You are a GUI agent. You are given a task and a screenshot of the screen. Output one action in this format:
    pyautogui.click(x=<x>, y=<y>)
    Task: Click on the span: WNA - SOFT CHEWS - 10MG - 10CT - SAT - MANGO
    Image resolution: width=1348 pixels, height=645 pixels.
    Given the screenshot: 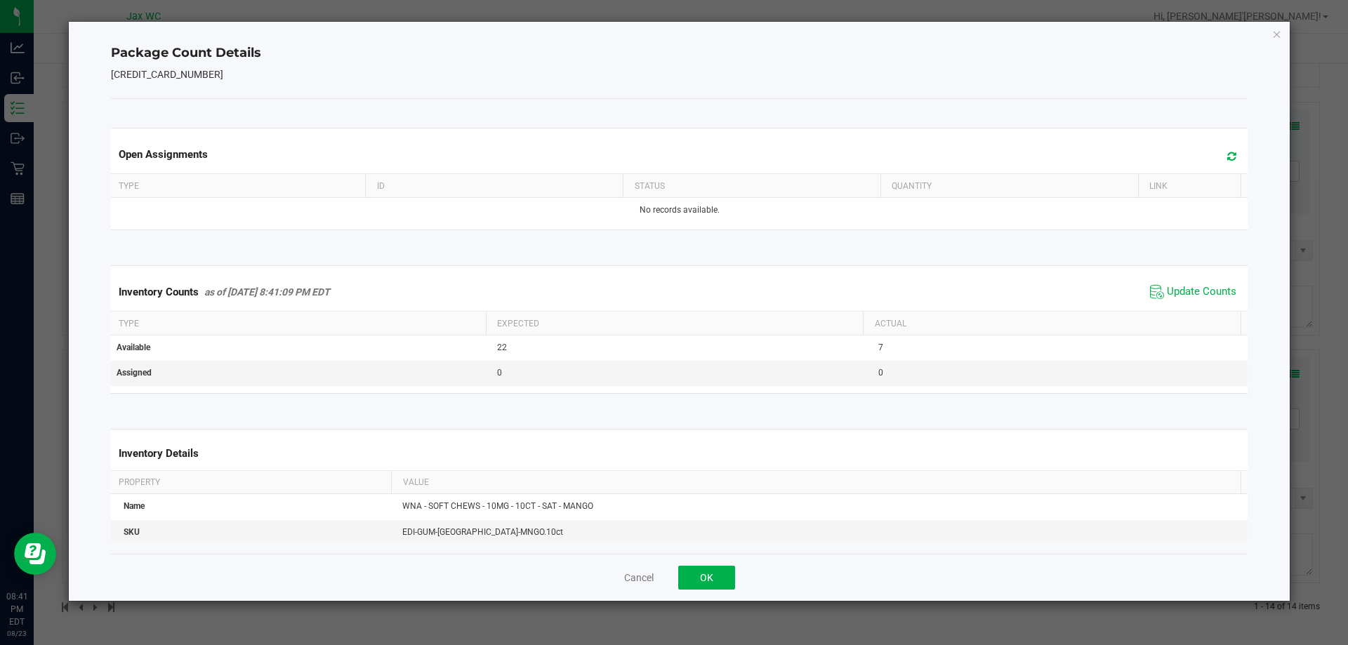 What is the action you would take?
    pyautogui.click(x=498, y=506)
    